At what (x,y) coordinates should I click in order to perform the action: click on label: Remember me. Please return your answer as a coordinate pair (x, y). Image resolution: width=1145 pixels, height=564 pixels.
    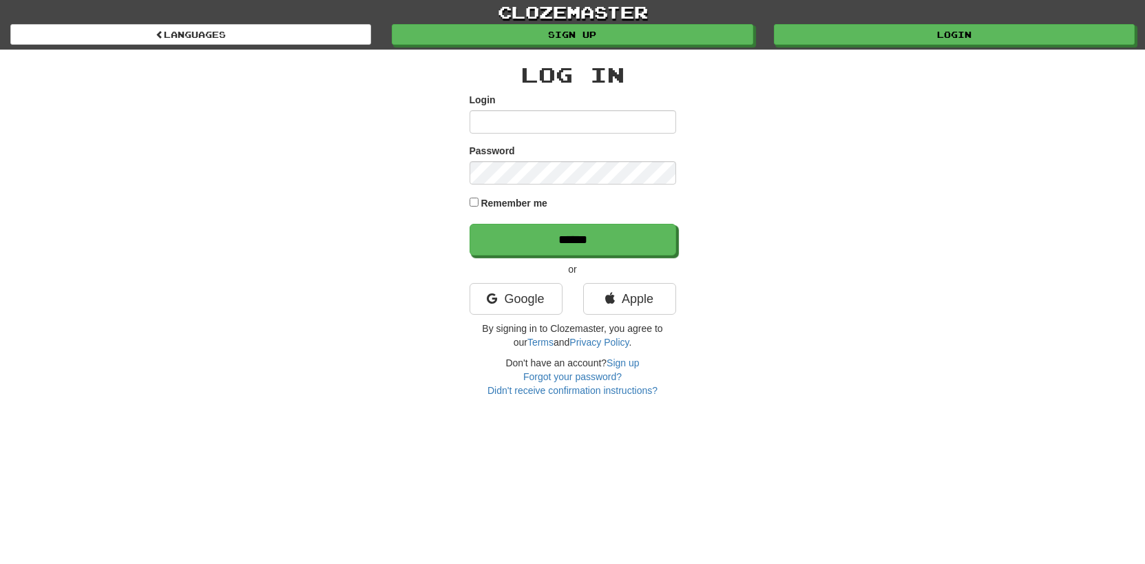
    Looking at the image, I should click on (514, 203).